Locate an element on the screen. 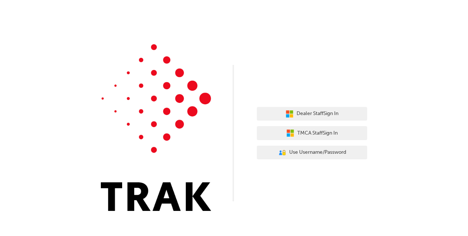 Image resolution: width=468 pixels, height=236 pixels. img: Trak is located at coordinates (156, 127).